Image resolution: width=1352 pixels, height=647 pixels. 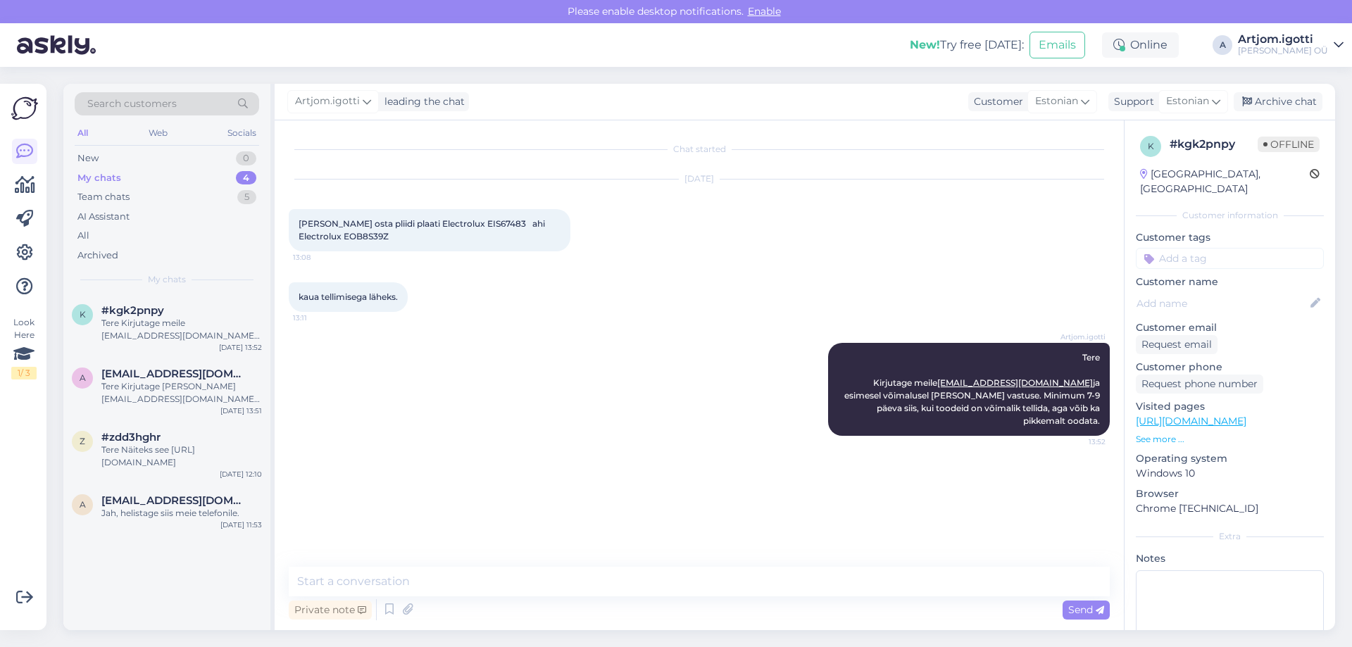 What do you see at coordinates (103, 197) in the screenshot?
I see `div: Team chats` at bounding box center [103, 197].